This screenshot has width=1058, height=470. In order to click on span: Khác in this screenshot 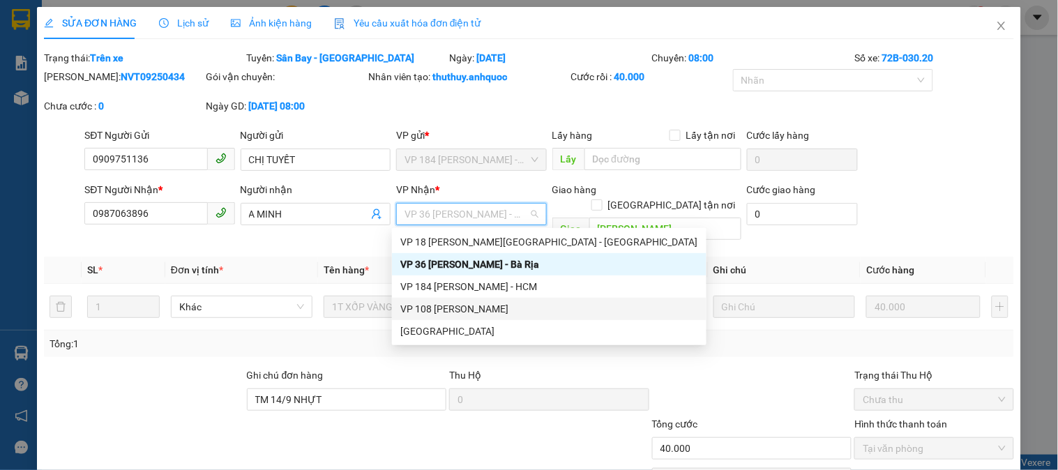, I will do `click(241, 307)`.